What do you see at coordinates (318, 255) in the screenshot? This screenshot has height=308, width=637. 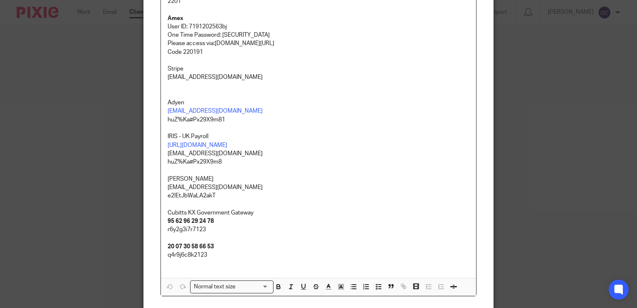 I see `p: q4r9j6c8k2123` at bounding box center [318, 255].